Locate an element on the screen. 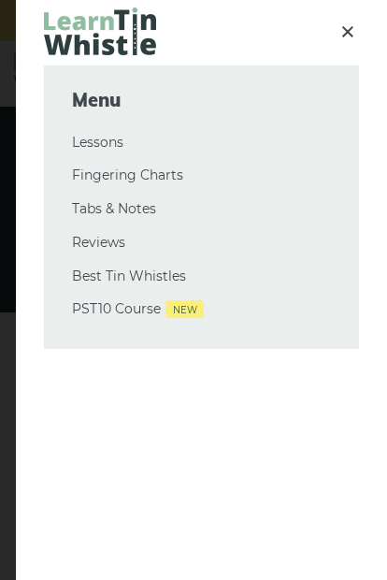 The height and width of the screenshot is (580, 387). a: Reviews is located at coordinates (201, 243).